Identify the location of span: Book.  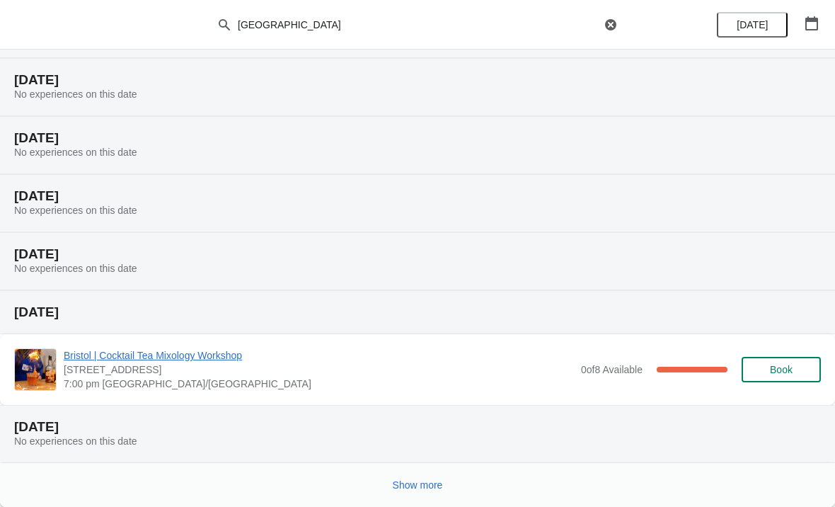
(781, 370).